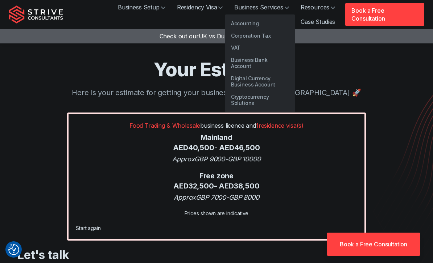  What do you see at coordinates (260, 48) in the screenshot?
I see `a: VAT` at bounding box center [260, 48].